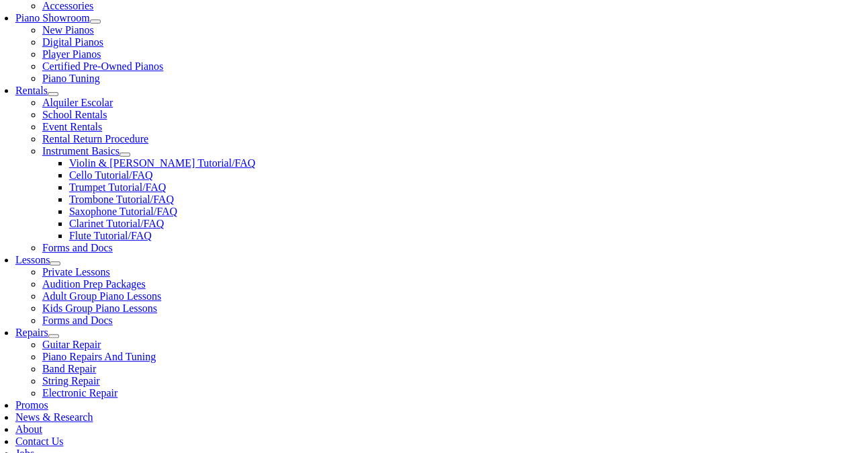  Describe the element at coordinates (99, 356) in the screenshot. I see `span: Piano Repairs And Tuning` at that location.